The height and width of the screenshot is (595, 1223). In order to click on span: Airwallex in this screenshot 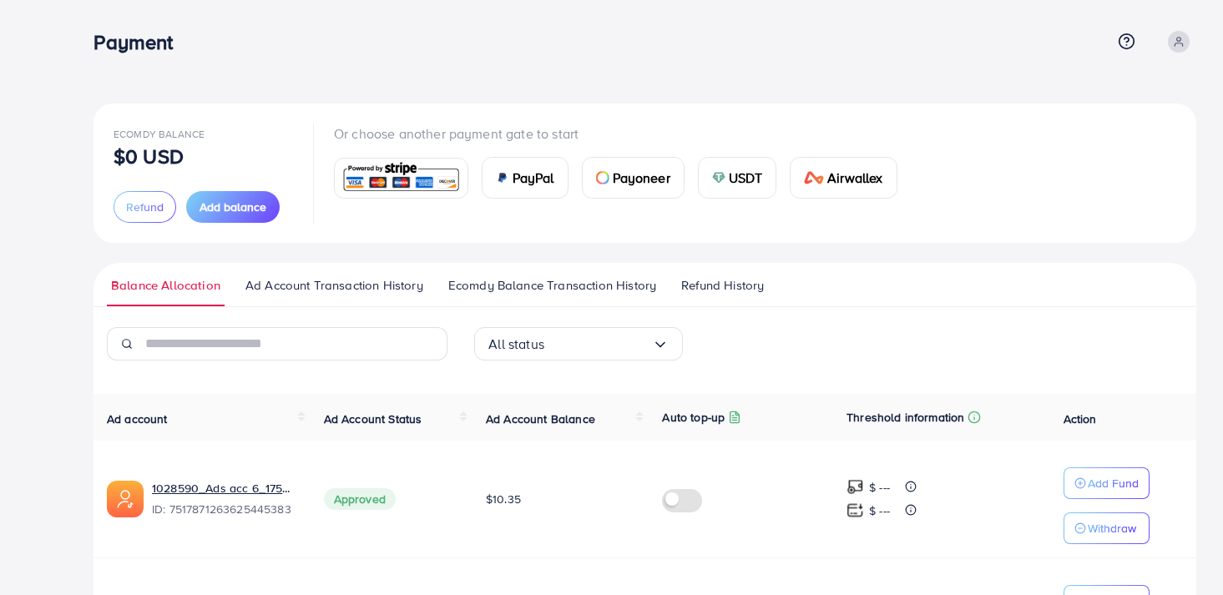, I will do `click(855, 178)`.